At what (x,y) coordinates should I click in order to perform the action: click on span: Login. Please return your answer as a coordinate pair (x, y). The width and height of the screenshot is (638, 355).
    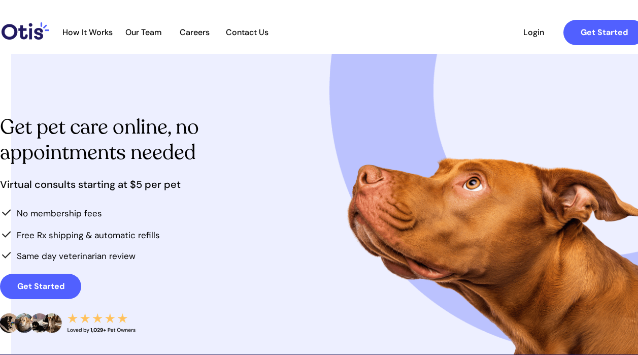
    Looking at the image, I should click on (533, 32).